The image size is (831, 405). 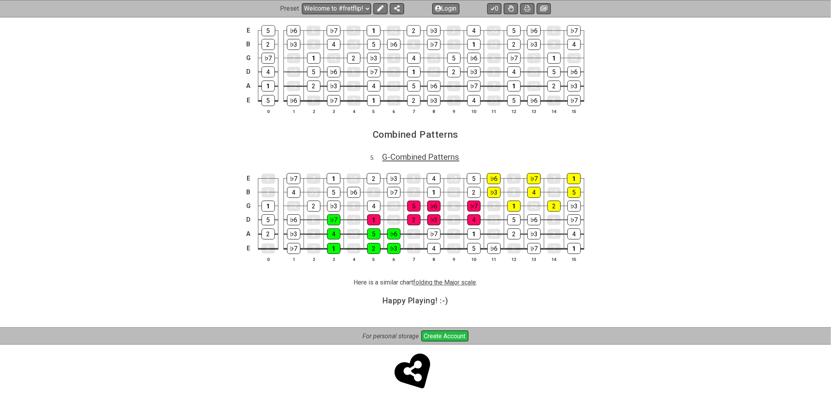 What do you see at coordinates (393, 259) in the screenshot?
I see `th: 6` at bounding box center [393, 259].